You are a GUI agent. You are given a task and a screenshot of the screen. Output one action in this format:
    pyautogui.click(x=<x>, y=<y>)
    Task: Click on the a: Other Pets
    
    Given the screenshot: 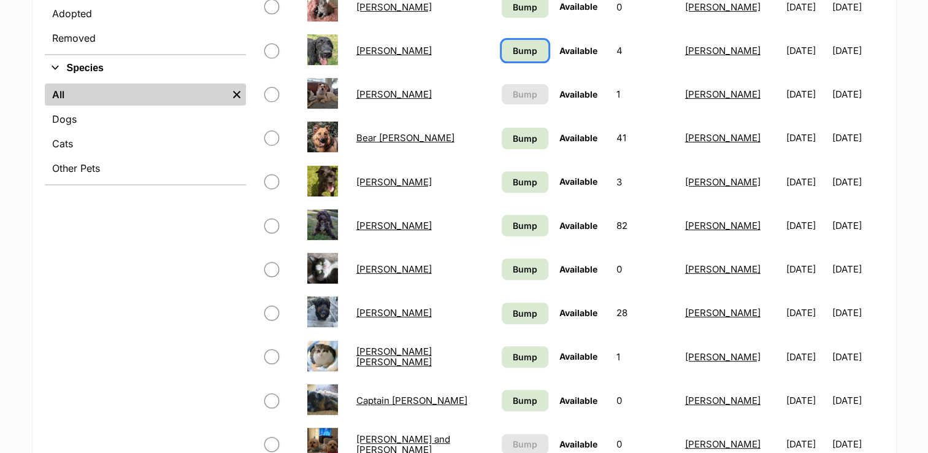 What is the action you would take?
    pyautogui.click(x=145, y=168)
    